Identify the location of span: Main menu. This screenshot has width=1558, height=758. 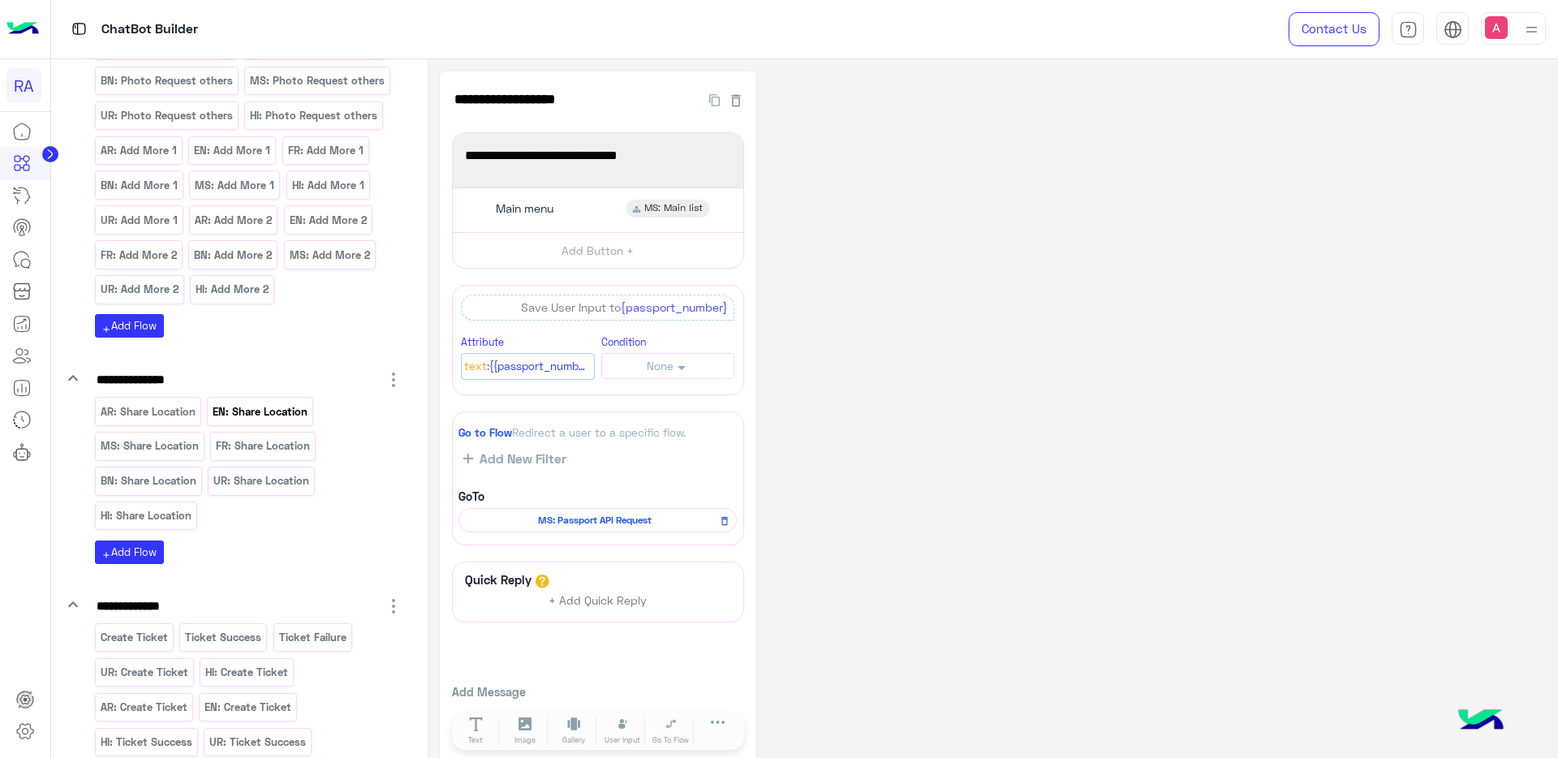
(524, 209).